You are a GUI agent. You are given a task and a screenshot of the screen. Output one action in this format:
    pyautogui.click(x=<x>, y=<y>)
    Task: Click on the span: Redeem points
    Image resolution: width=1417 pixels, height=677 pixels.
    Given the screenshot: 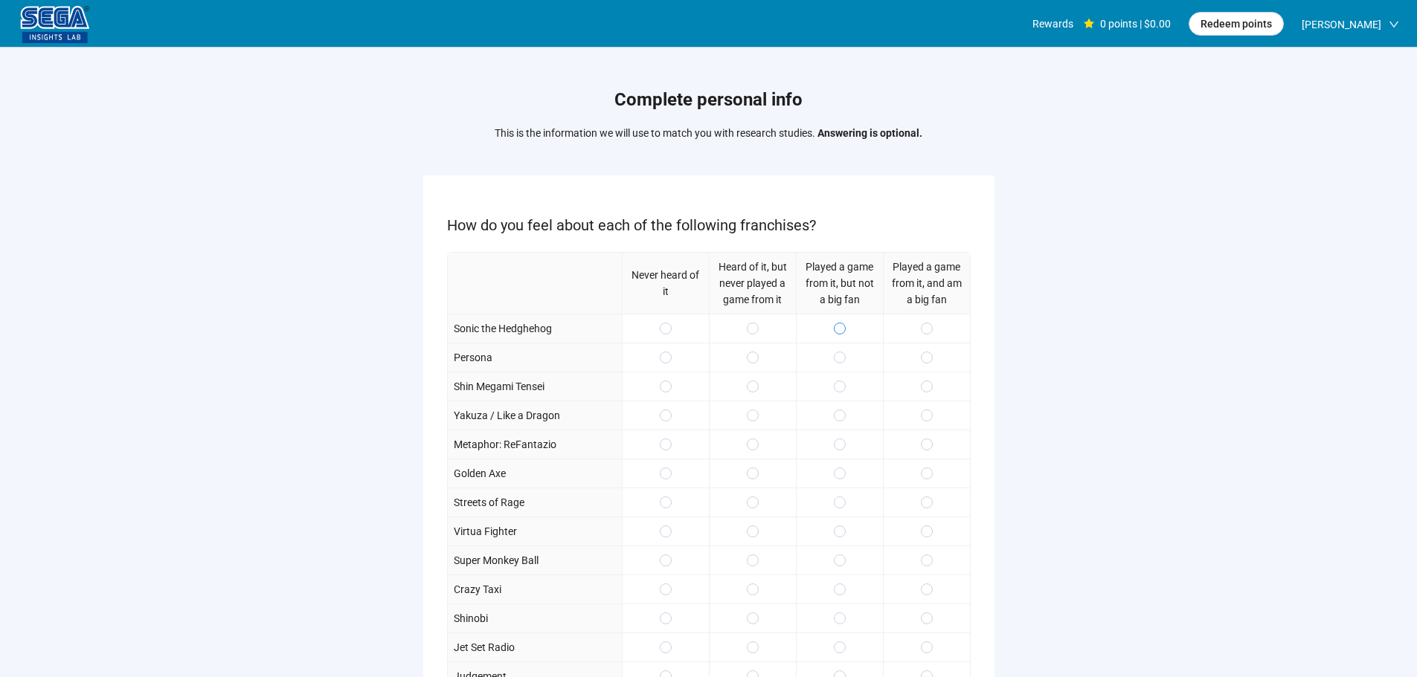 What is the action you would take?
    pyautogui.click(x=1236, y=24)
    